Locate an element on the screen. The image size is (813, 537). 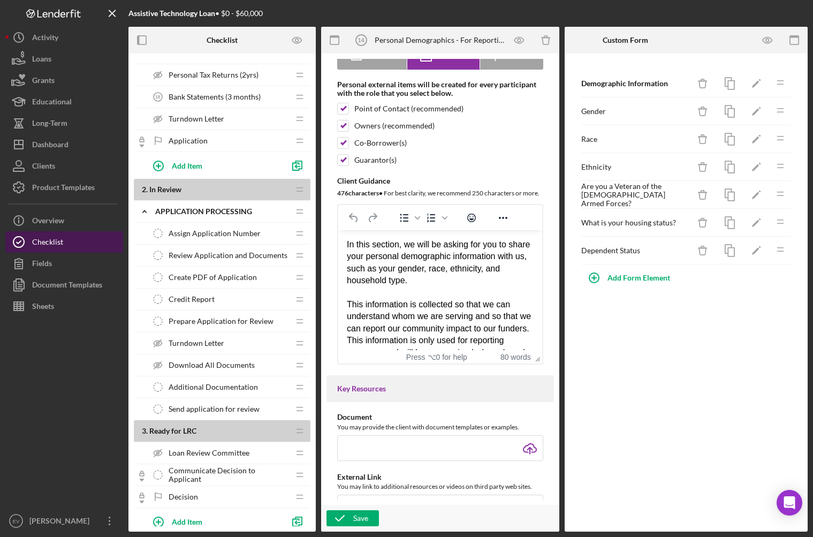
span: Additional Documentation is located at coordinates (213, 387).